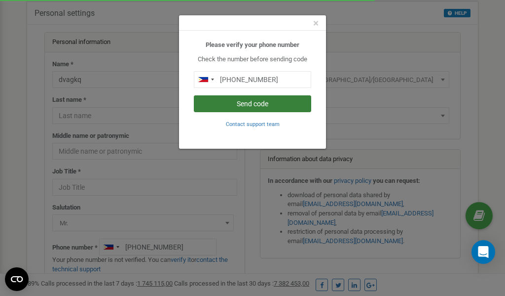 The image size is (505, 296). I want to click on div: Telephone country code, so click(206, 79).